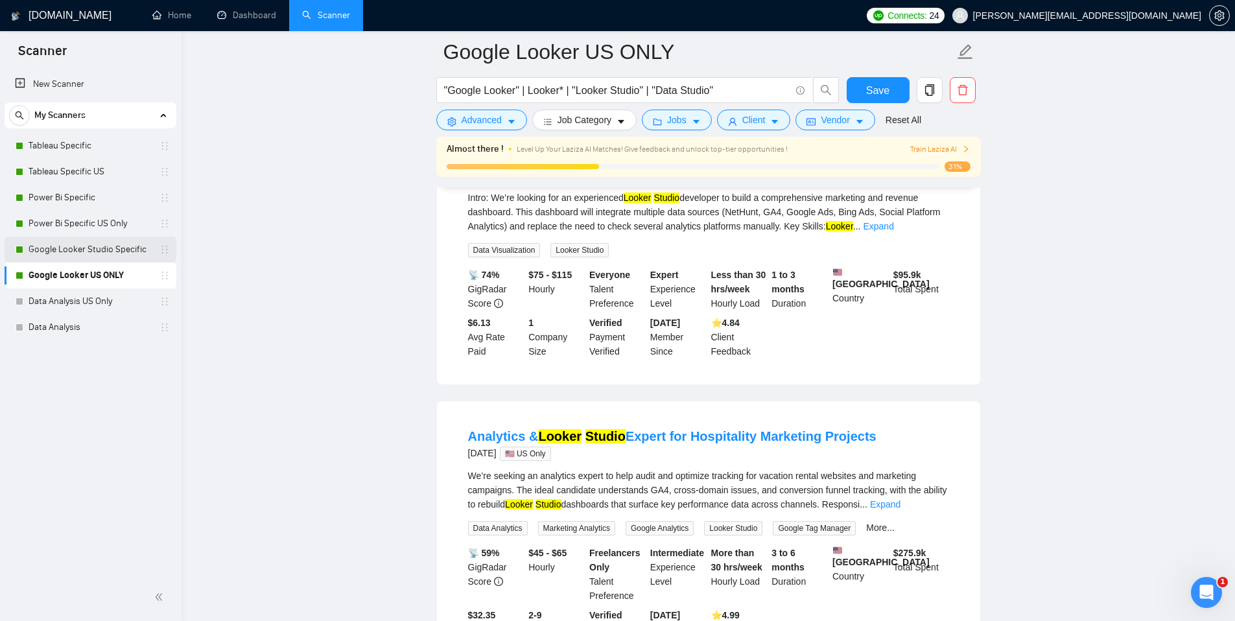  I want to click on span: 1, so click(1222, 582).